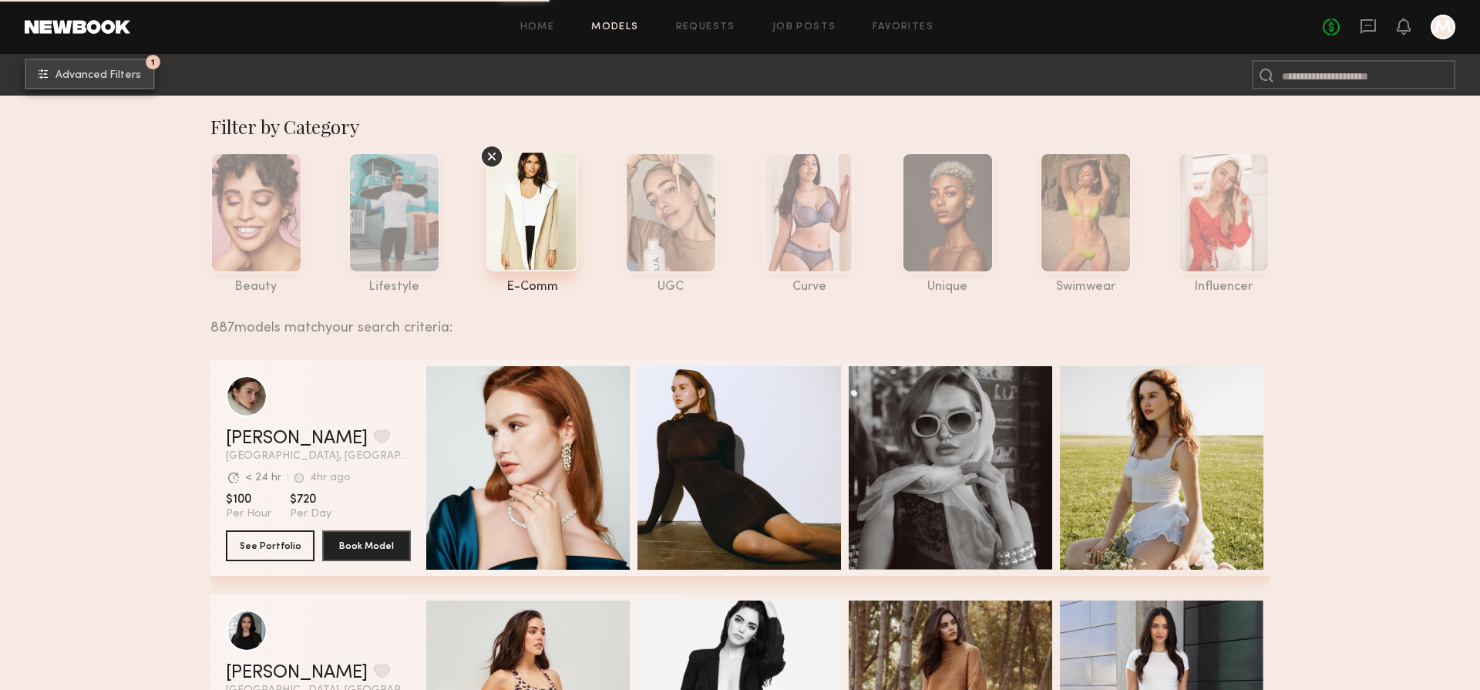 Image resolution: width=1480 pixels, height=690 pixels. Describe the element at coordinates (248, 514) in the screenshot. I see `span: Per Hour` at that location.